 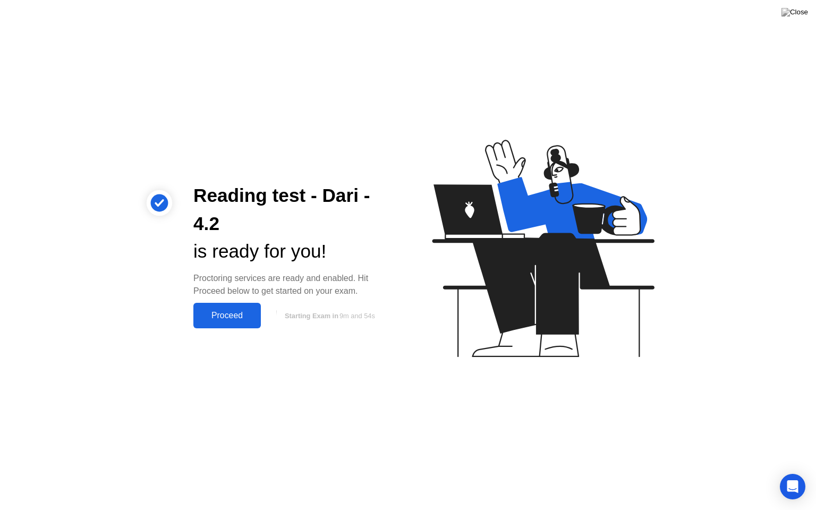 What do you see at coordinates (793, 487) in the screenshot?
I see `div: Open Intercom Messenger` at bounding box center [793, 487].